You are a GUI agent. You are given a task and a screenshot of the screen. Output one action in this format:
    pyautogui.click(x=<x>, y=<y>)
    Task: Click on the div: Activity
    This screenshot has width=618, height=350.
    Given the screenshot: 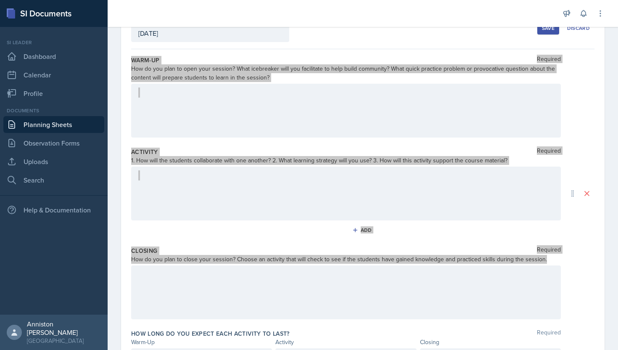 What is the action you would take?
    pyautogui.click(x=346, y=342)
    